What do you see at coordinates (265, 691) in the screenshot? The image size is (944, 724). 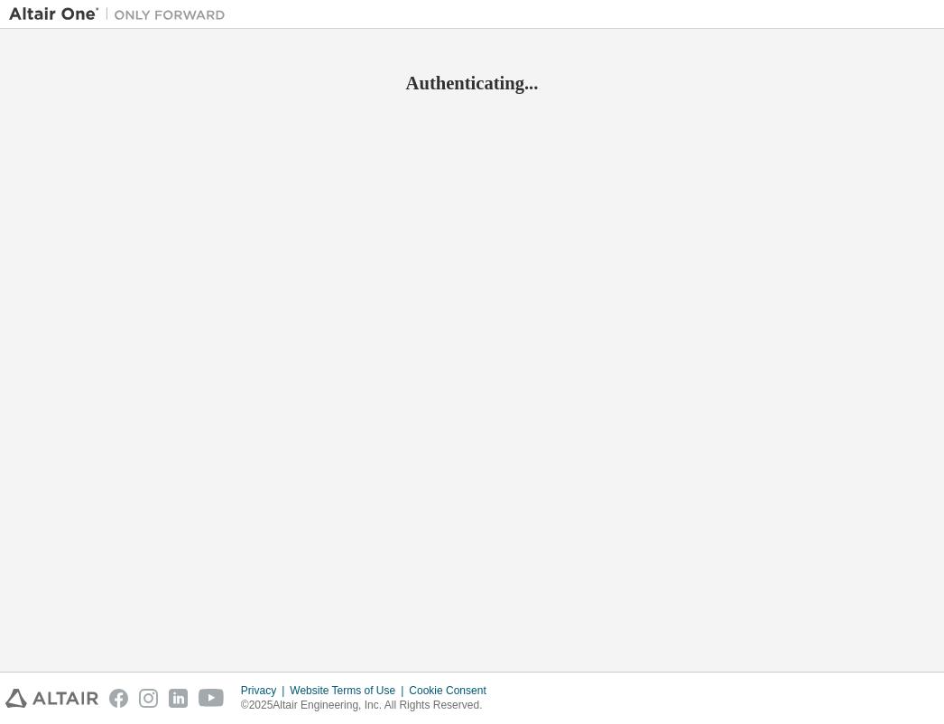 I see `div: Privacy` at bounding box center [265, 691].